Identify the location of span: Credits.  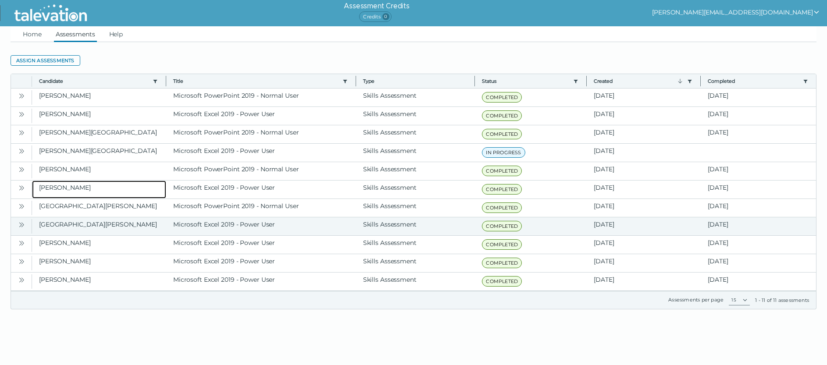
(375, 17).